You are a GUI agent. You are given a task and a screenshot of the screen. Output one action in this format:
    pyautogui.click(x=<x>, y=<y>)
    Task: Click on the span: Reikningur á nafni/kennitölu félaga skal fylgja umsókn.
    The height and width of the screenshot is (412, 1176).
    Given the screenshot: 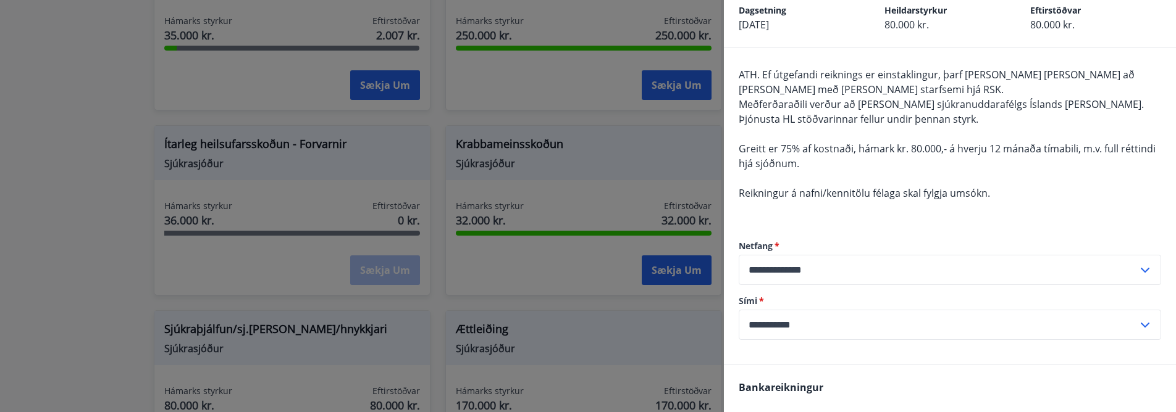 What is the action you would take?
    pyautogui.click(x=864, y=193)
    